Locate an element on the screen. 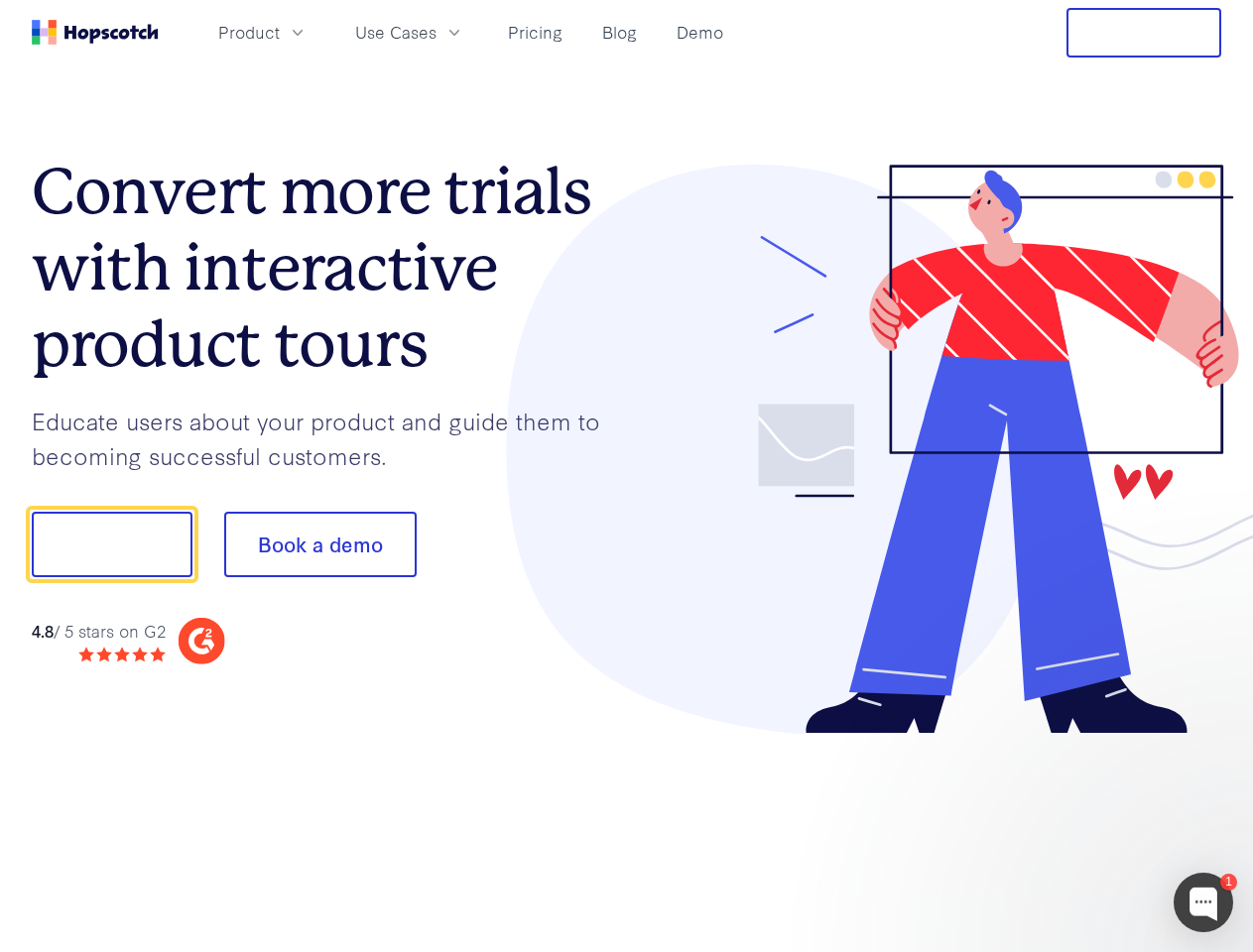  button: Use Cases is located at coordinates (410, 32).